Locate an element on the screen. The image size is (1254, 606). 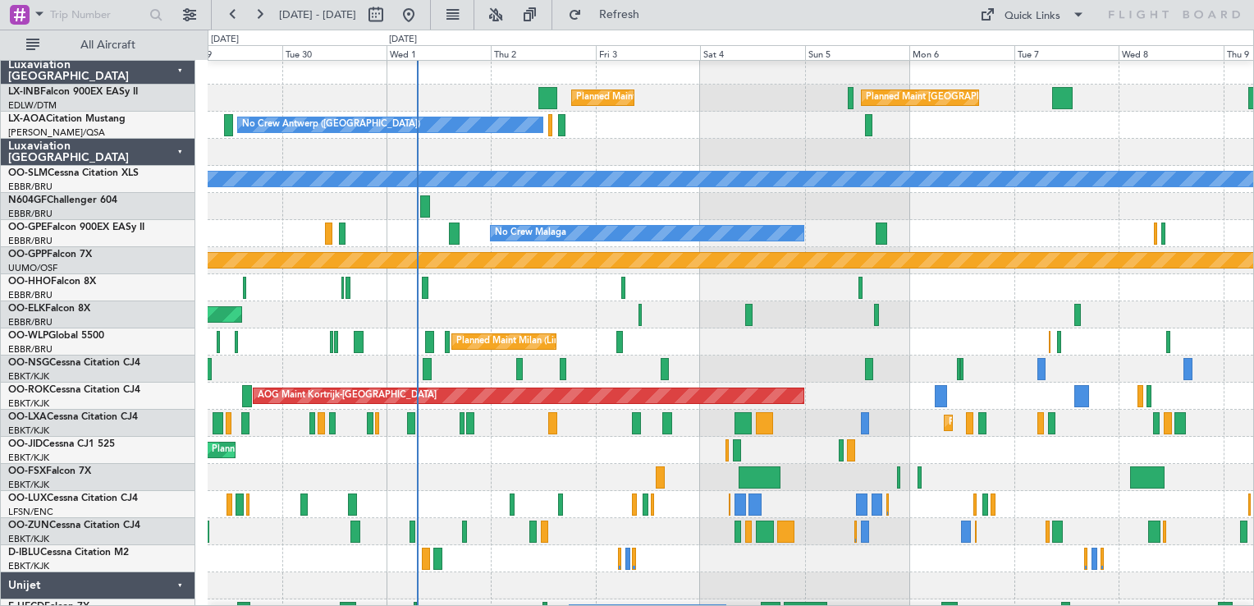
span: LX-INB is located at coordinates (24, 92).